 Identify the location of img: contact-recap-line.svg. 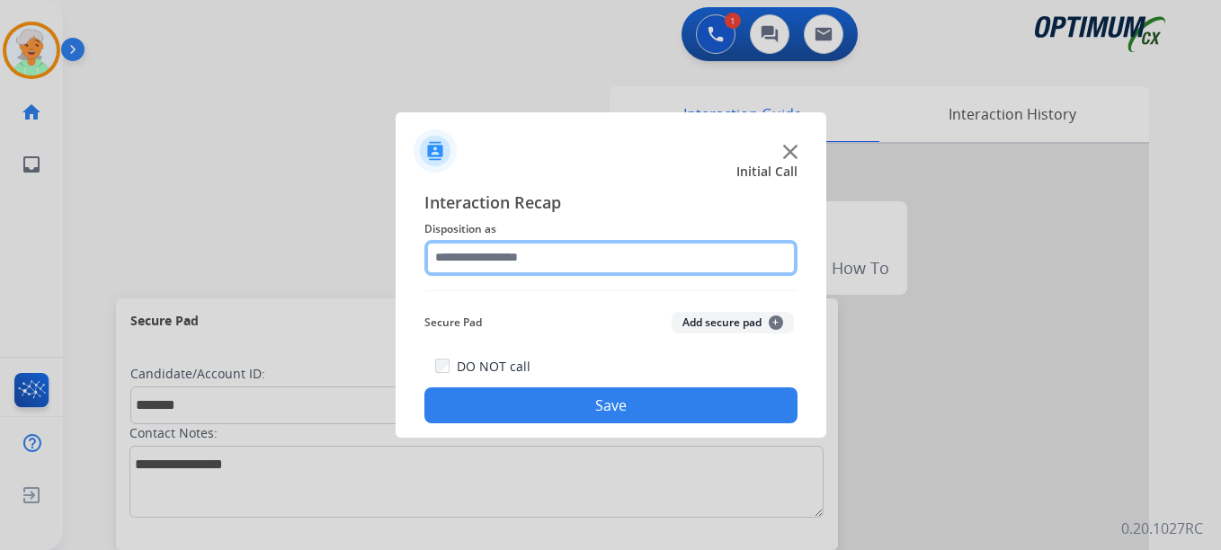
(610, 290).